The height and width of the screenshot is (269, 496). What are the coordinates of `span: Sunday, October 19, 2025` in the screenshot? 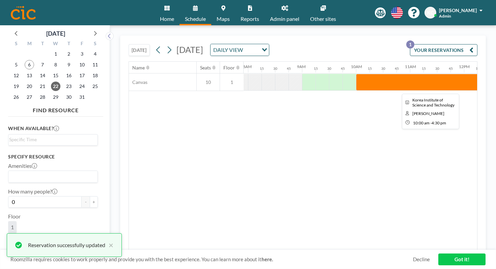 It's located at (16, 86).